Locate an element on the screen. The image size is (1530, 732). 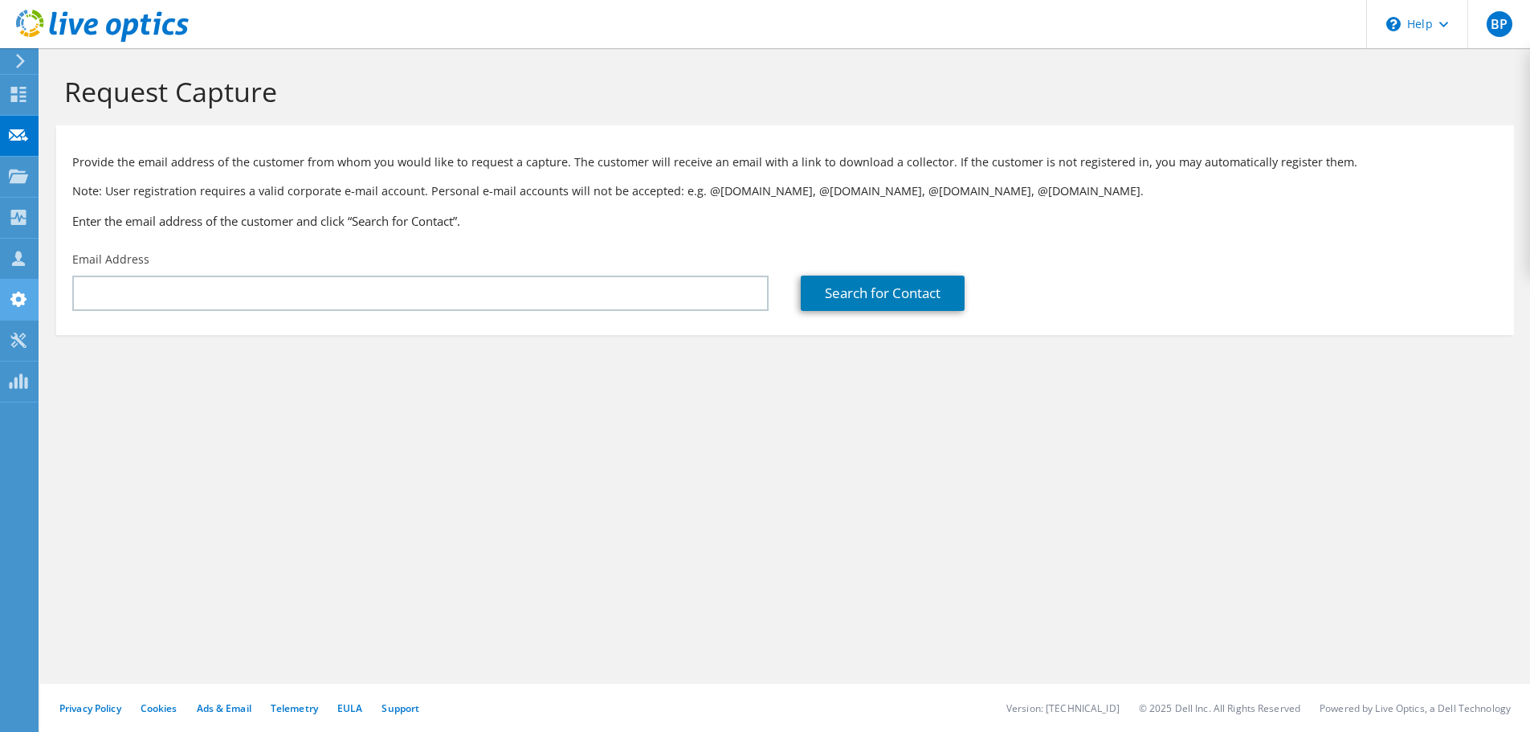
a: EULA is located at coordinates (349, 708).